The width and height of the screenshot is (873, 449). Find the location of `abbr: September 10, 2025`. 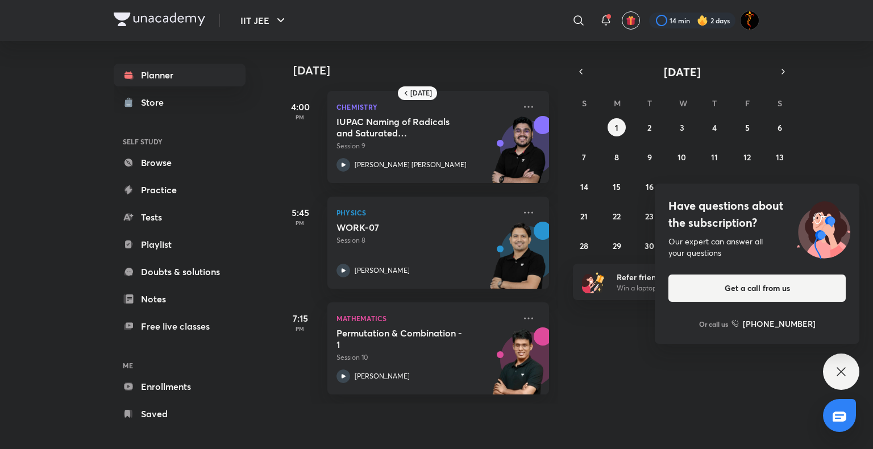

abbr: September 10, 2025 is located at coordinates (682, 157).